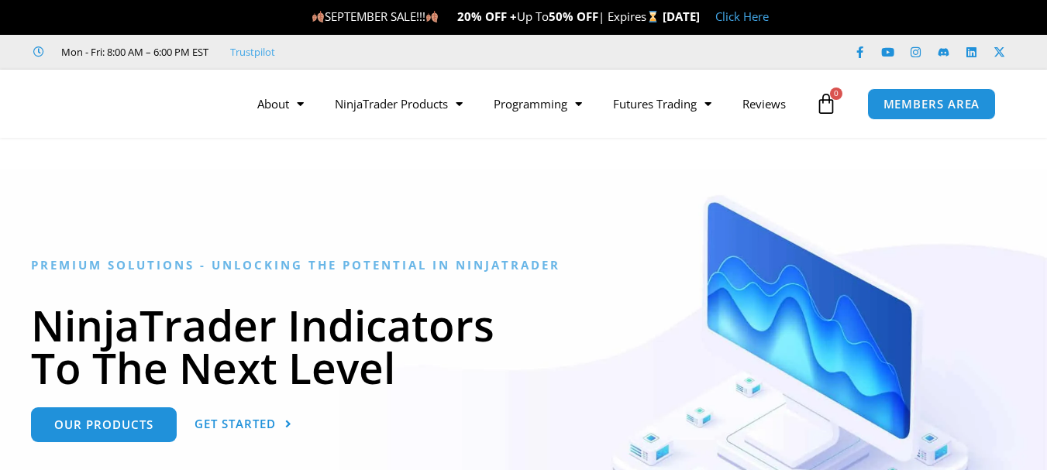 Image resolution: width=1047 pixels, height=470 pixels. Describe the element at coordinates (104, 425) in the screenshot. I see `a: Our Products` at that location.